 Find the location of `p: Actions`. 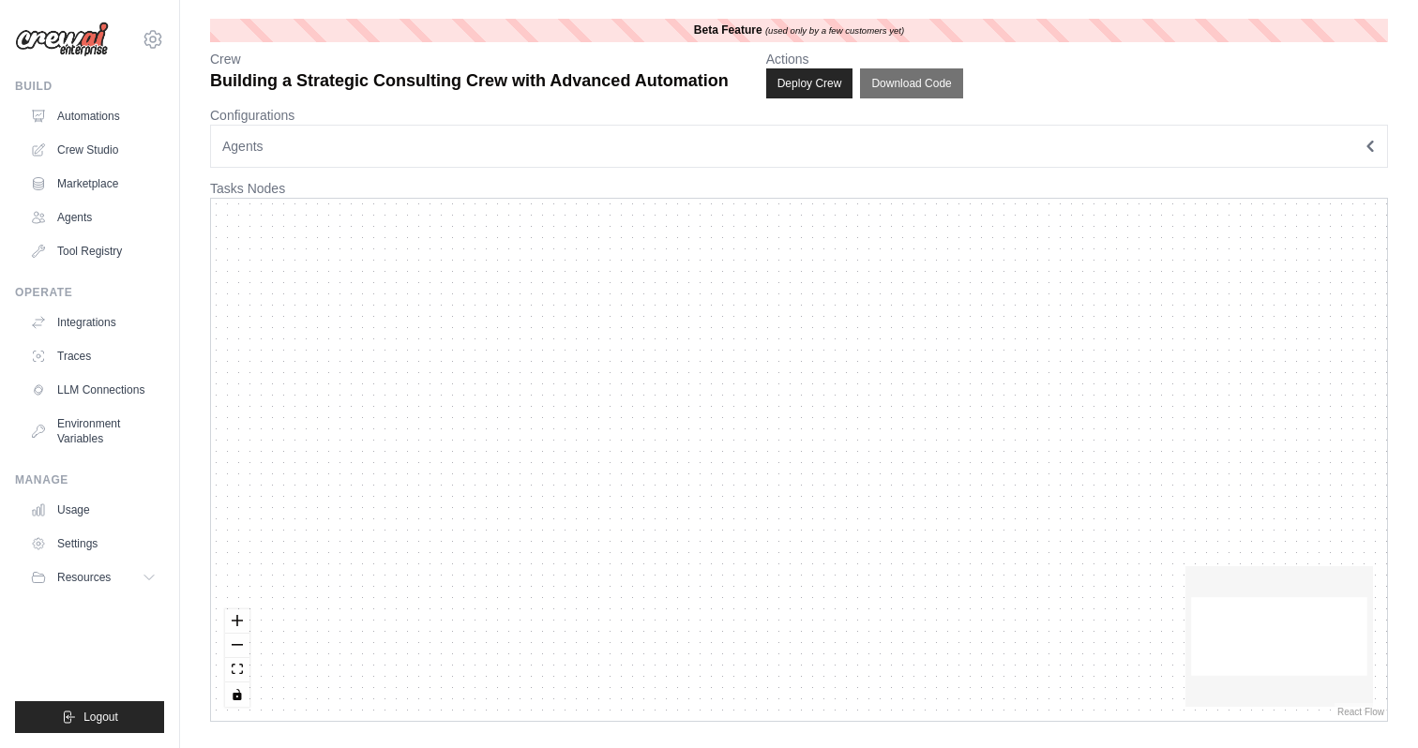

p: Actions is located at coordinates (865, 59).